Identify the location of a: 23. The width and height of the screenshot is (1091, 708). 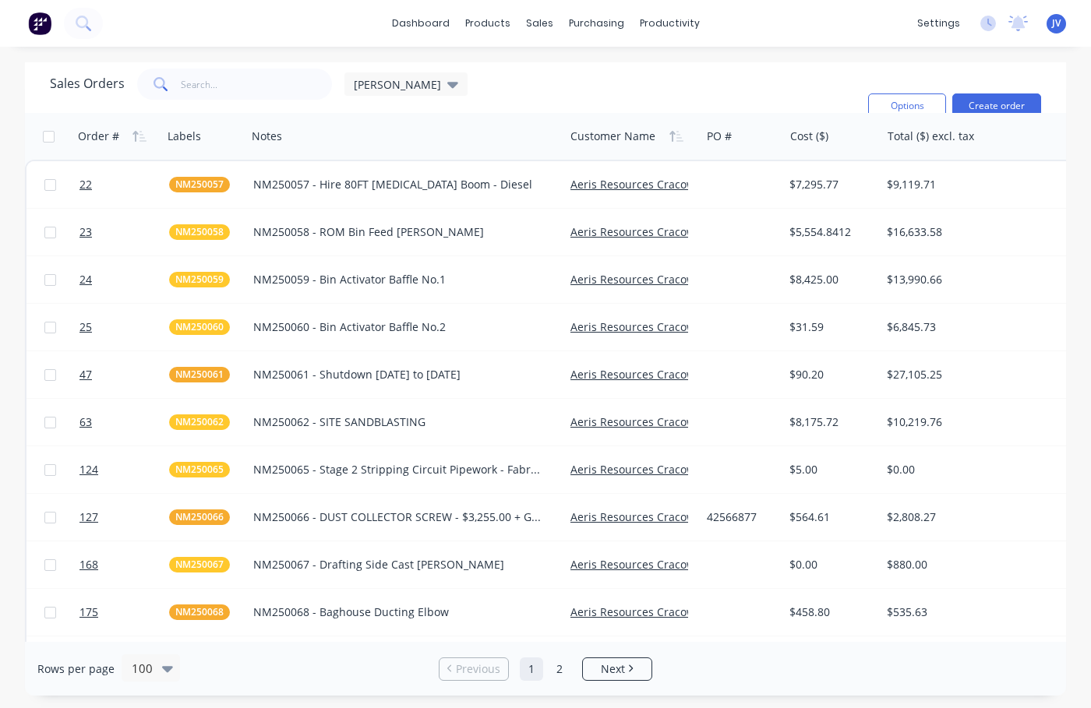
(124, 232).